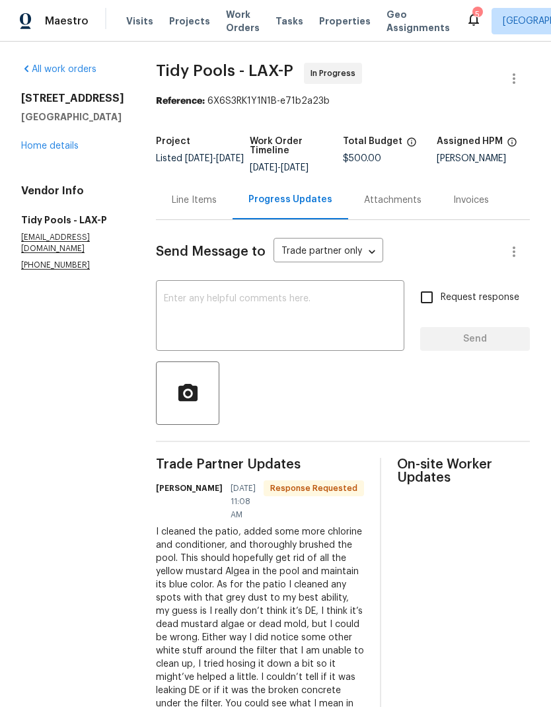 The image size is (551, 707). Describe the element at coordinates (173, 141) in the screenshot. I see `h5: Project` at that location.